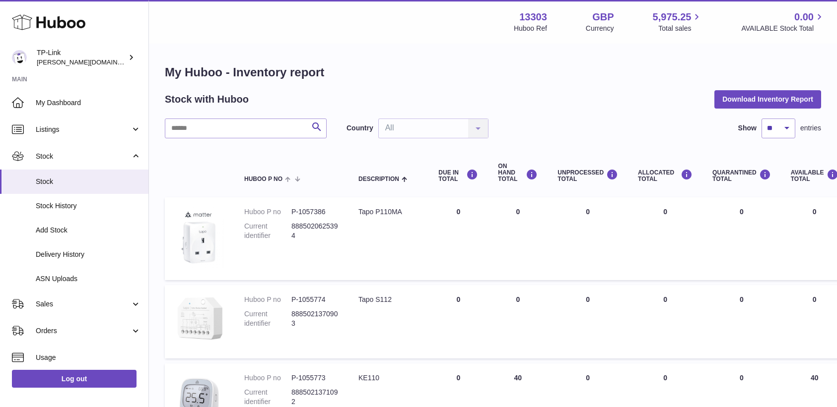 This screenshot has width=837, height=407. I want to click on span: 0.00, so click(803, 17).